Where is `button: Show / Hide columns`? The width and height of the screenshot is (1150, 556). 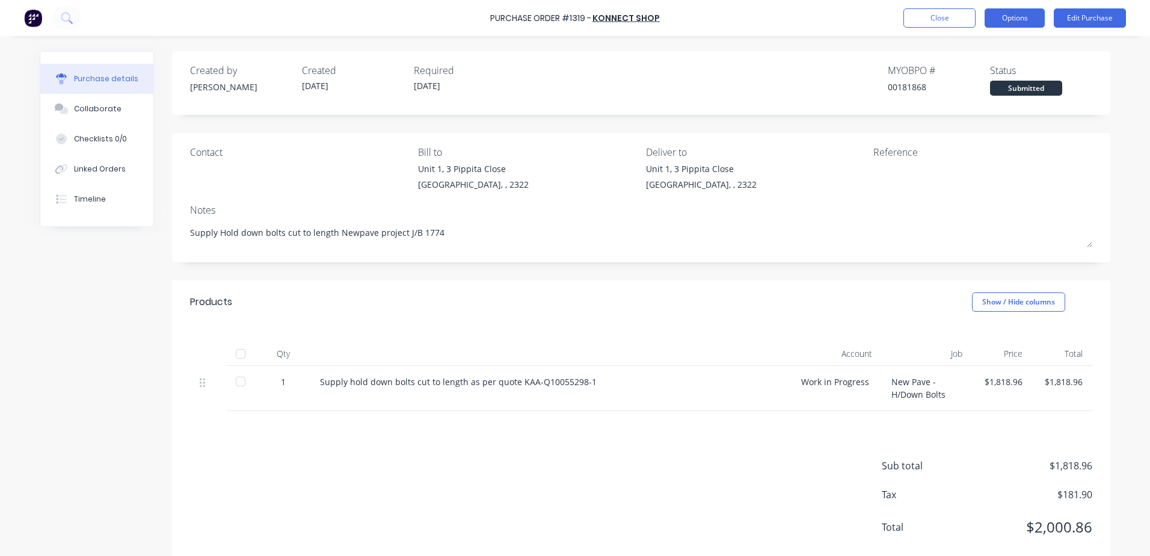
button: Show / Hide columns is located at coordinates (1019, 302).